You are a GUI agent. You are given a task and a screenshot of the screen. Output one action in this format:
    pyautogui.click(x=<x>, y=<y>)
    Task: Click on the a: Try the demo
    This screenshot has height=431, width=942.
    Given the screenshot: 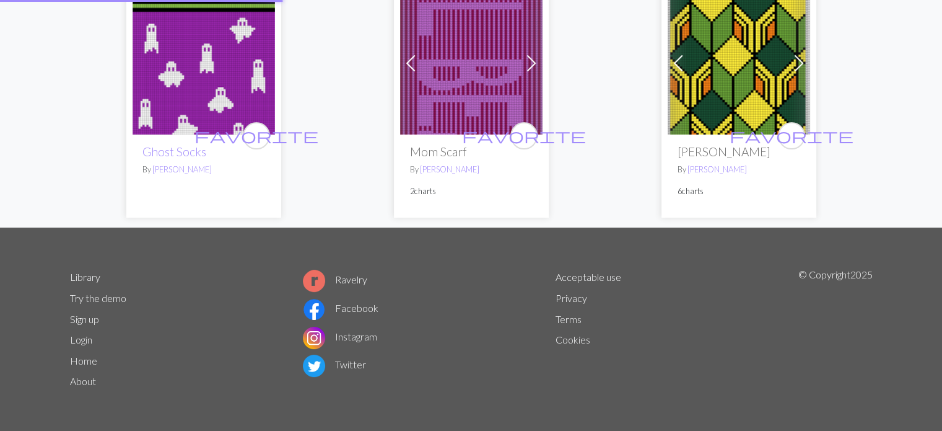 What is the action you would take?
    pyautogui.click(x=98, y=297)
    